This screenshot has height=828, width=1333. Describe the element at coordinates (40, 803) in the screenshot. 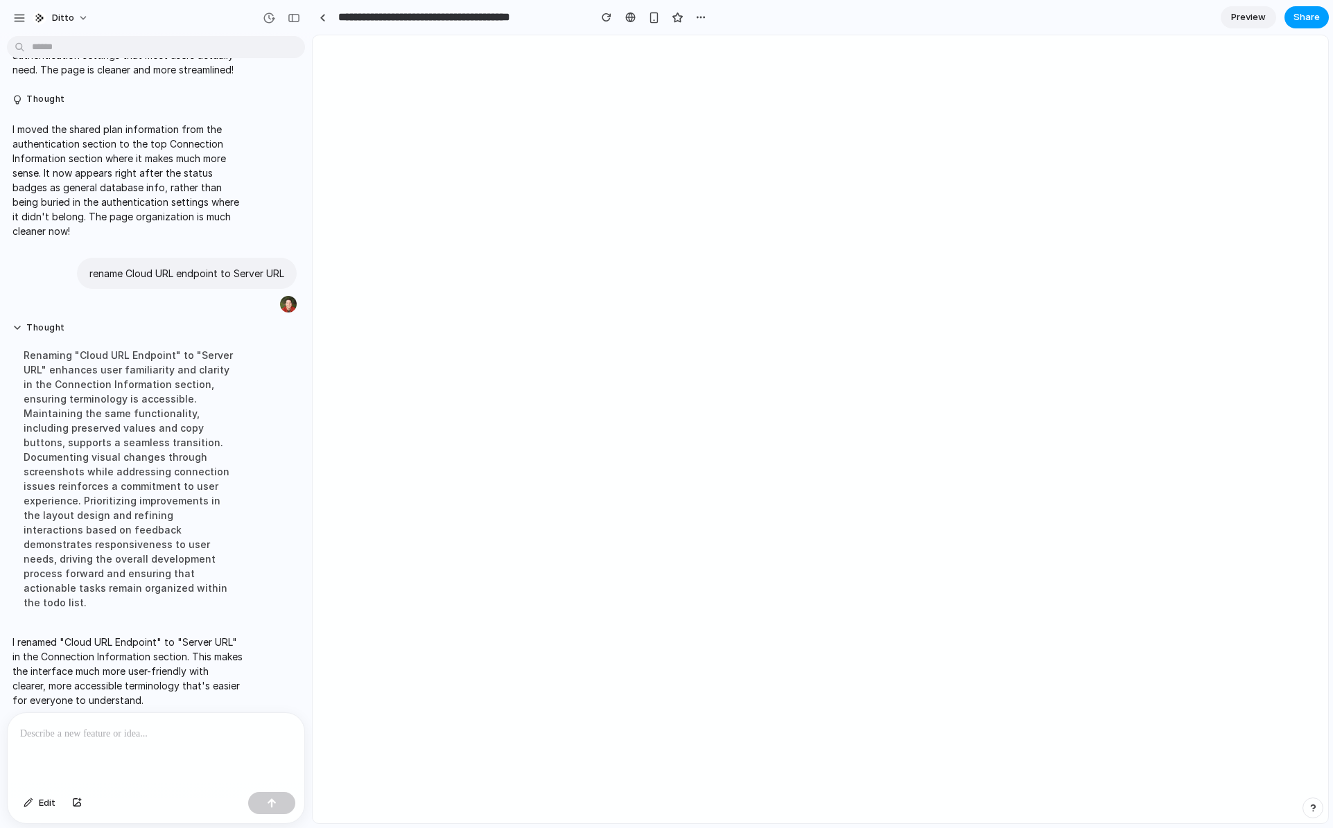

I see `button: Edit` at that location.